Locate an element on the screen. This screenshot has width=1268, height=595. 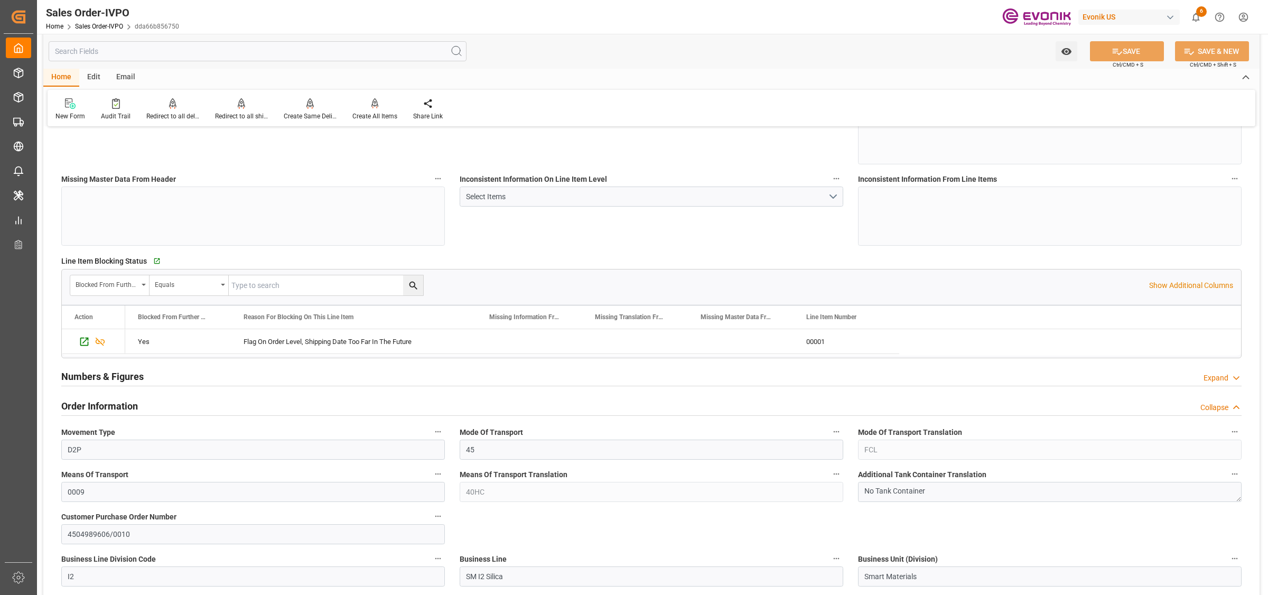
button: Business Line Division Code is located at coordinates (438, 559).